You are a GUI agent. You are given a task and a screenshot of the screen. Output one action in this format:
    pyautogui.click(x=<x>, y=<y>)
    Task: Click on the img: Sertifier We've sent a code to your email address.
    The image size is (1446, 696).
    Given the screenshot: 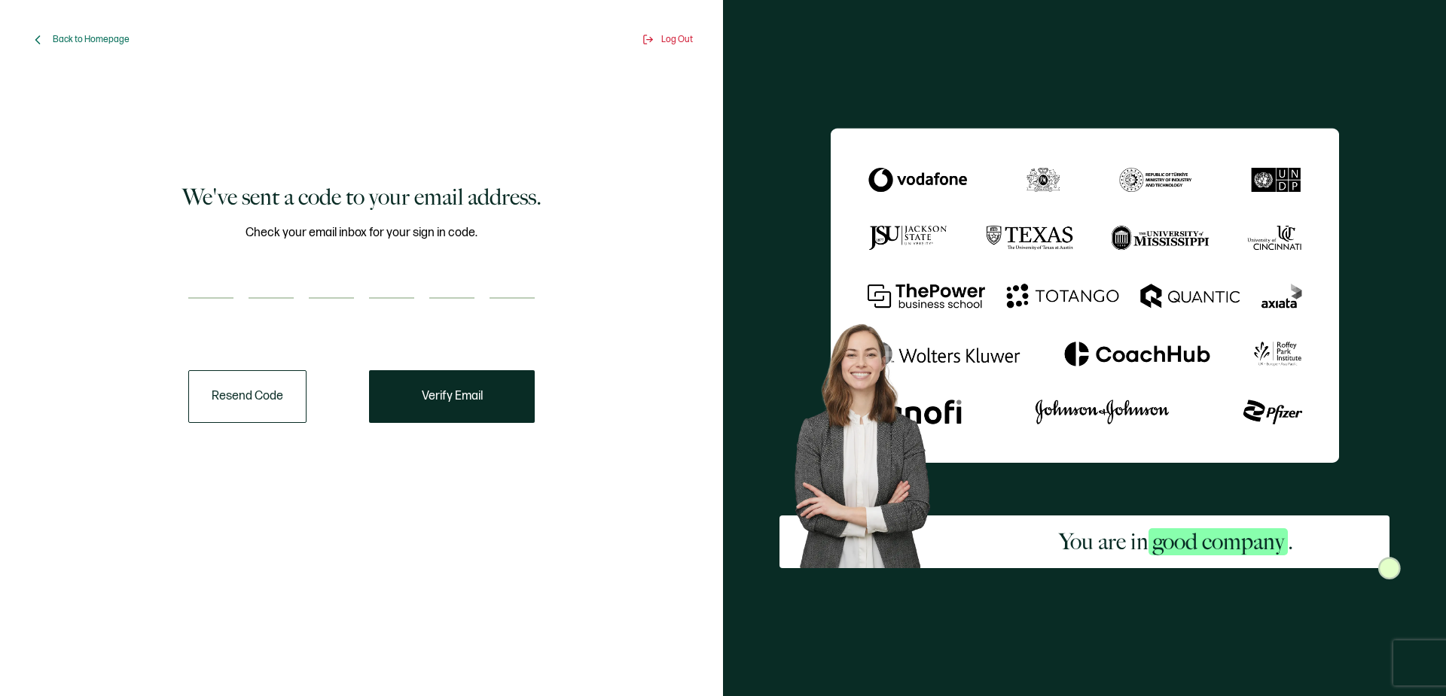 What is the action you would take?
    pyautogui.click(x=1084, y=295)
    